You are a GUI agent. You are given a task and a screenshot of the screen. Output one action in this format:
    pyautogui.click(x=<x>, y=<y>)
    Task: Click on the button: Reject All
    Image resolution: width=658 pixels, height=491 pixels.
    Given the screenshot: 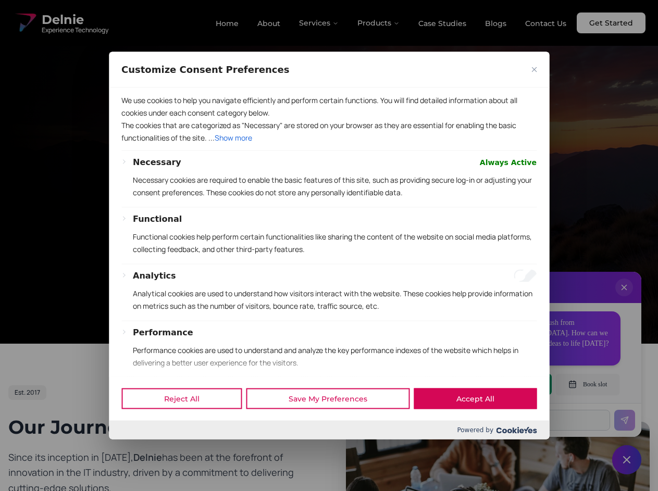 What is the action you would take?
    pyautogui.click(x=181, y=399)
    